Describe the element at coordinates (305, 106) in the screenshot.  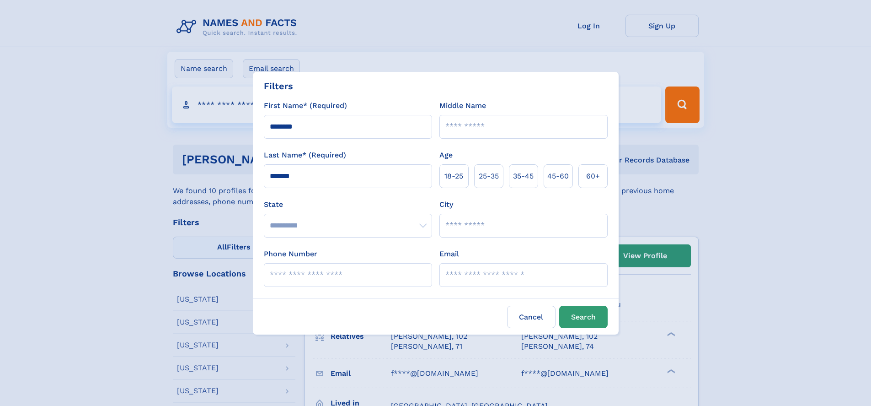
I see `label: First Name* (Required)` at that location.